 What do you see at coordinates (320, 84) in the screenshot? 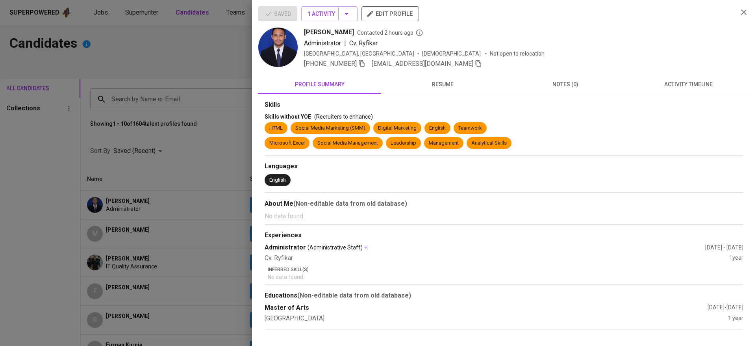
I see `span: profile summary` at bounding box center [320, 84].